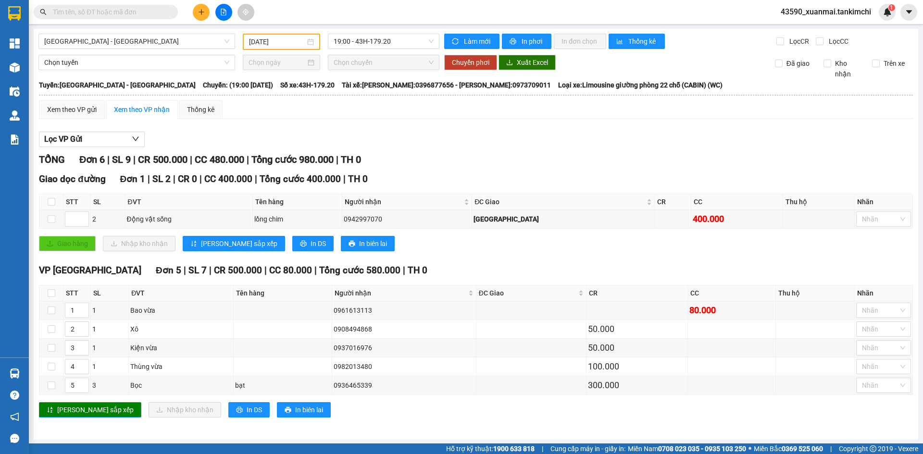 The image size is (923, 454). What do you see at coordinates (92, 139) in the screenshot?
I see `button: Lọc VP Gửi` at bounding box center [92, 139].